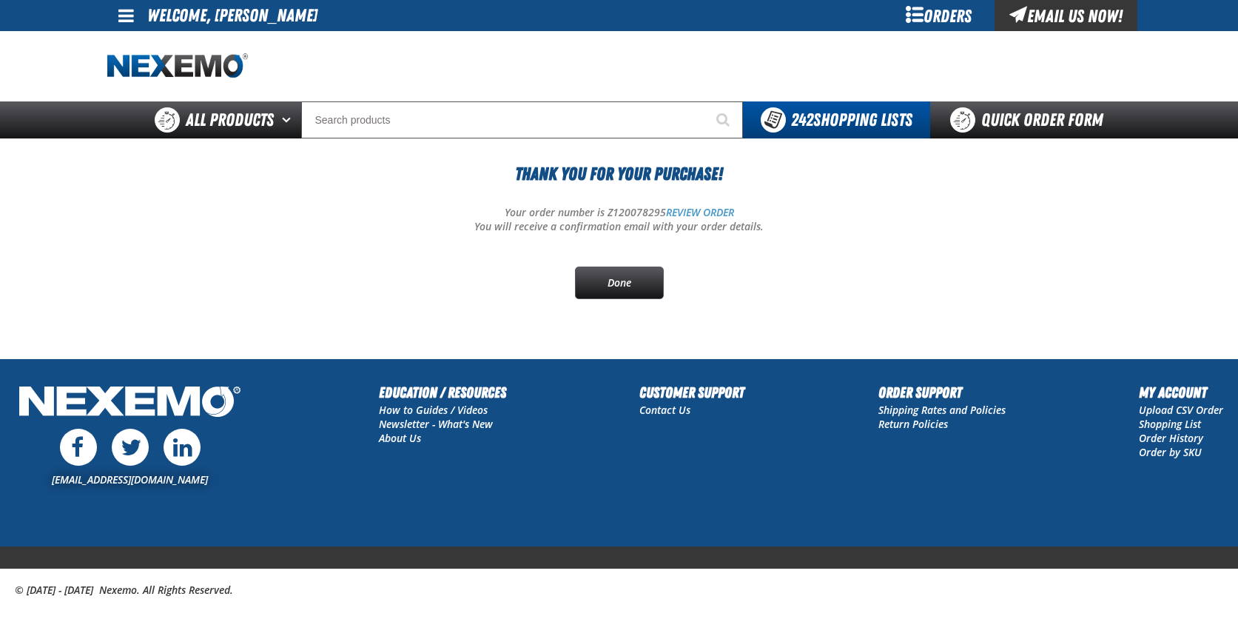  I want to click on input: Search, so click(522, 120).